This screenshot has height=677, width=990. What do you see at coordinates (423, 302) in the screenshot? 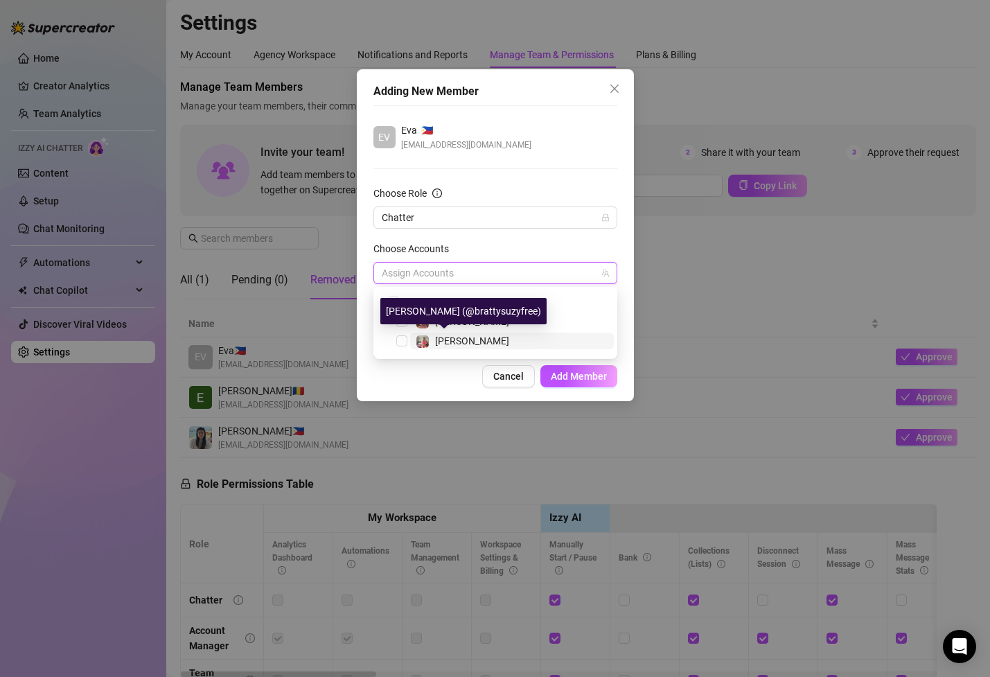
I see `span: Select all` at bounding box center [423, 302].